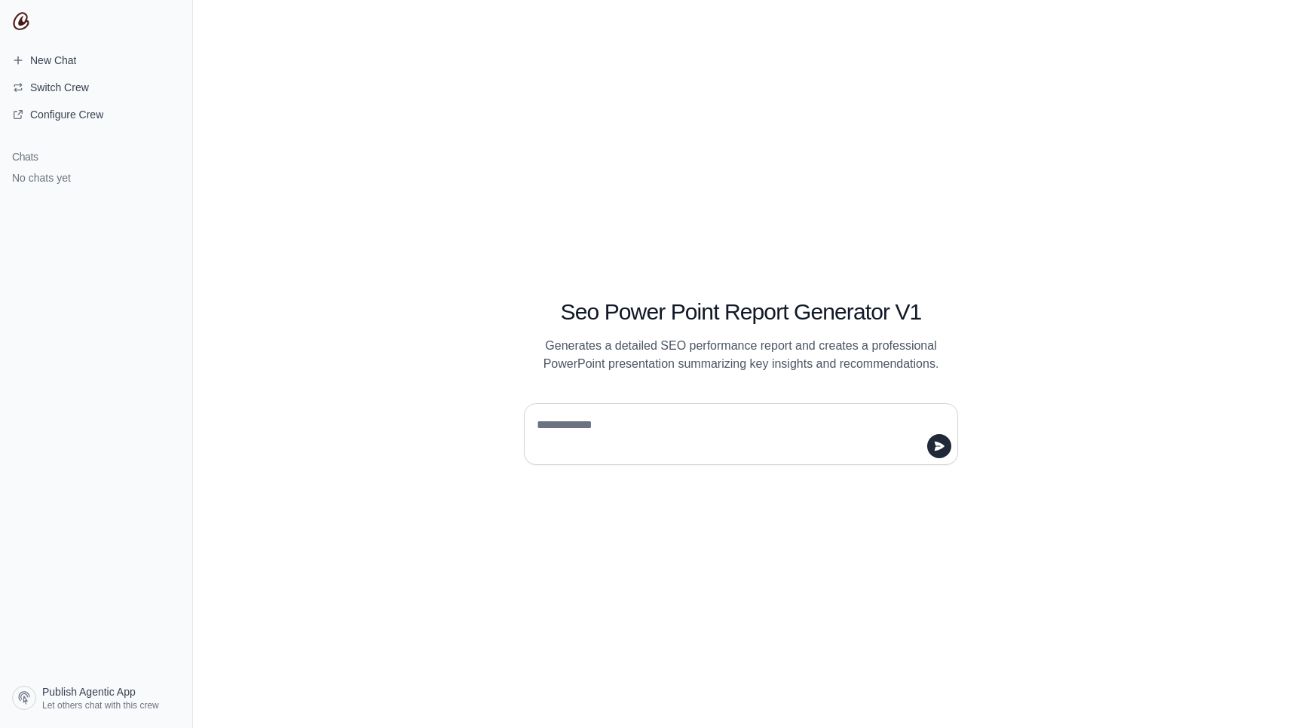 Image resolution: width=1289 pixels, height=728 pixels. I want to click on img: CrewAI Logo, so click(21, 21).